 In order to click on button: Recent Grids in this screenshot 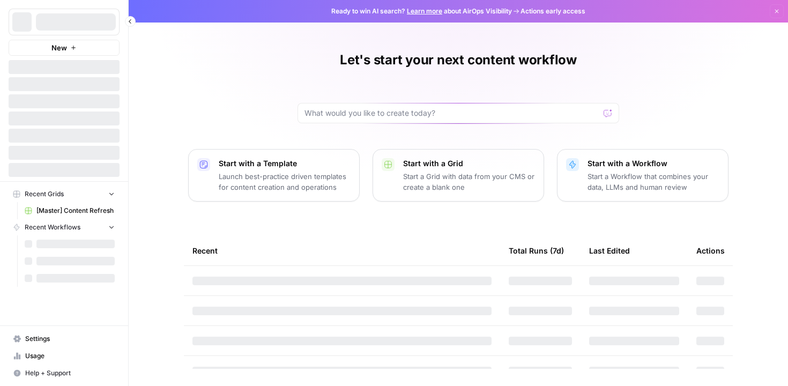, I will do `click(64, 194)`.